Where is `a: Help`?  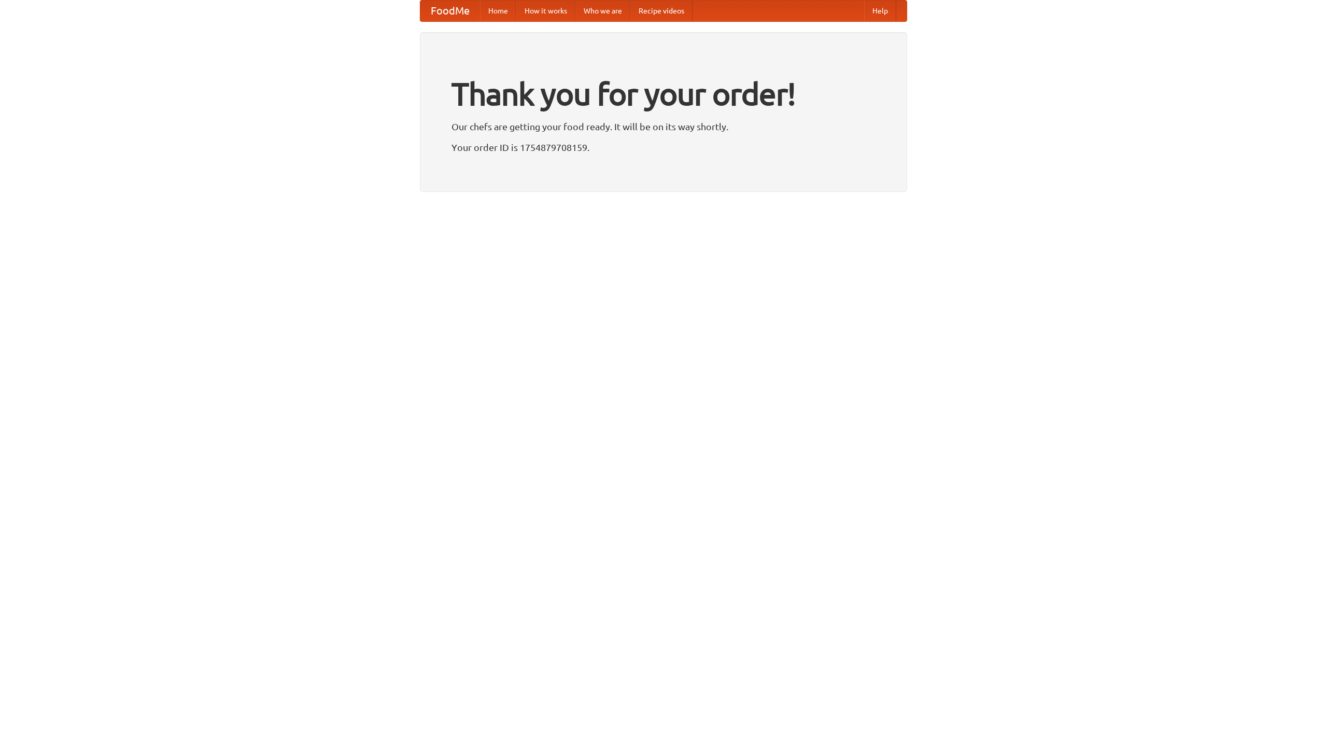
a: Help is located at coordinates (880, 11).